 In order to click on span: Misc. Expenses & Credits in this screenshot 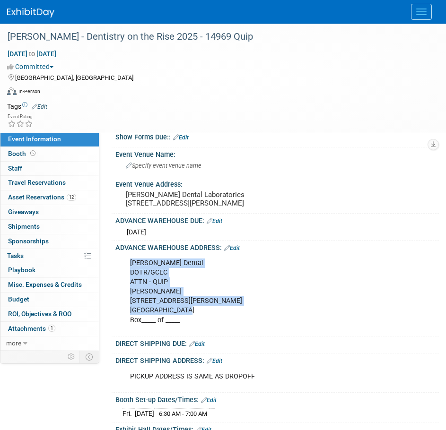, I will do `click(45, 284)`.